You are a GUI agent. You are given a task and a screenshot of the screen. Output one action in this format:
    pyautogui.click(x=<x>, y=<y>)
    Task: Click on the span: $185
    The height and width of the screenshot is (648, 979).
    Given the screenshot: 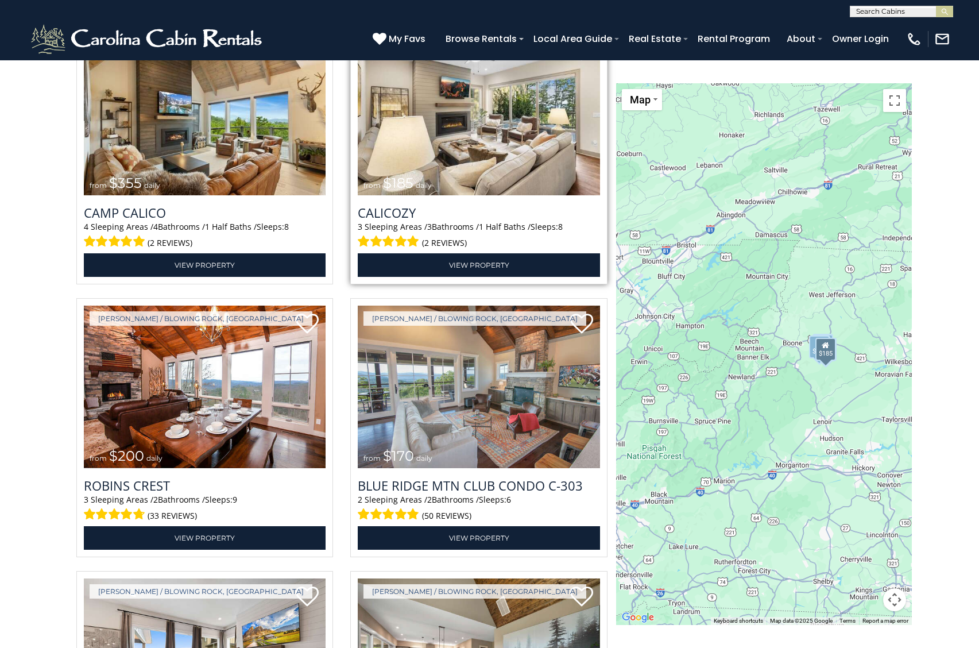 What is the action you would take?
    pyautogui.click(x=398, y=183)
    